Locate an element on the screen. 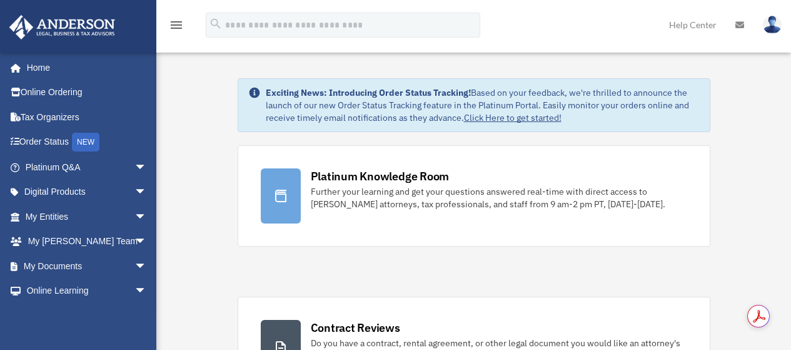  a: Tax Organizers is located at coordinates (87, 117).